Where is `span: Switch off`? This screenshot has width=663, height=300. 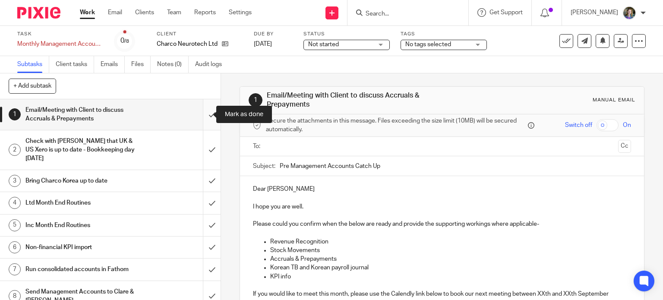
span: Switch off is located at coordinates (579, 125).